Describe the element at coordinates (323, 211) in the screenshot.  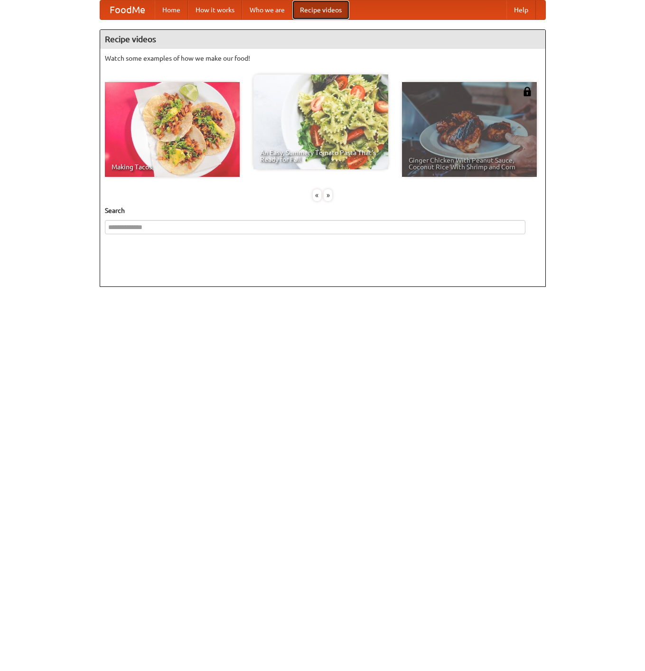
I see `h5: Search` at that location.